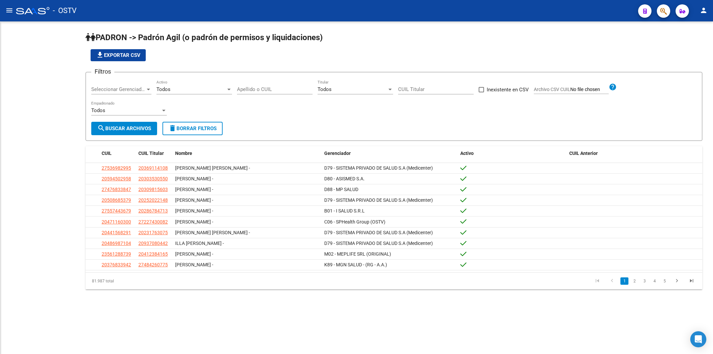 This screenshot has width=713, height=354. I want to click on h3: Filtros, so click(103, 72).